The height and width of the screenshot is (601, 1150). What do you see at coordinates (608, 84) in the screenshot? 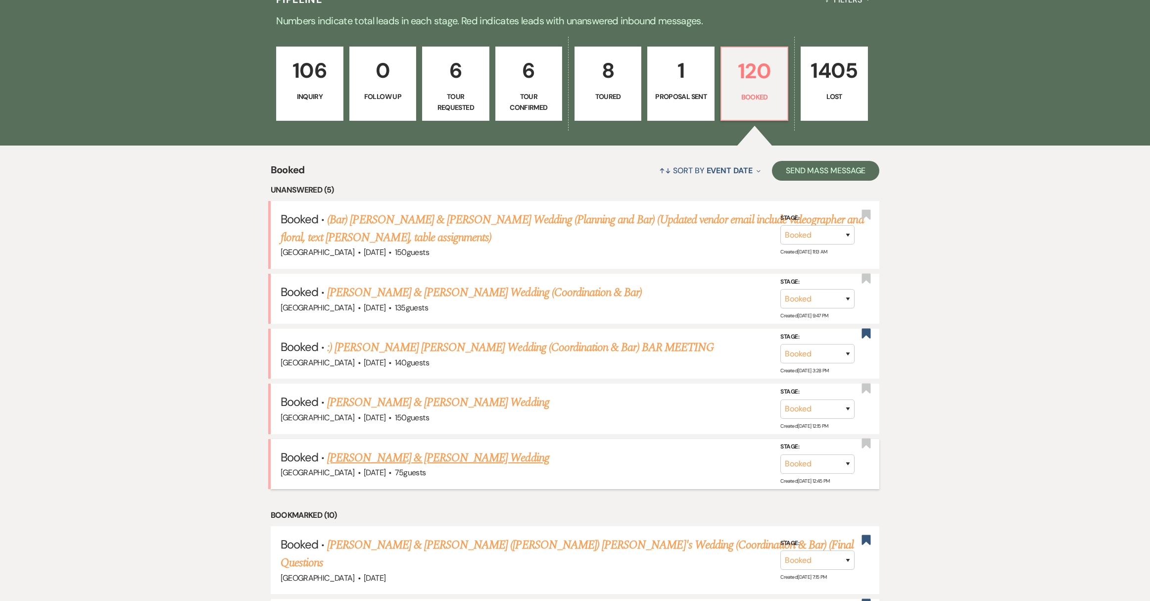
I see `a: 8Toured` at bounding box center [608, 84].